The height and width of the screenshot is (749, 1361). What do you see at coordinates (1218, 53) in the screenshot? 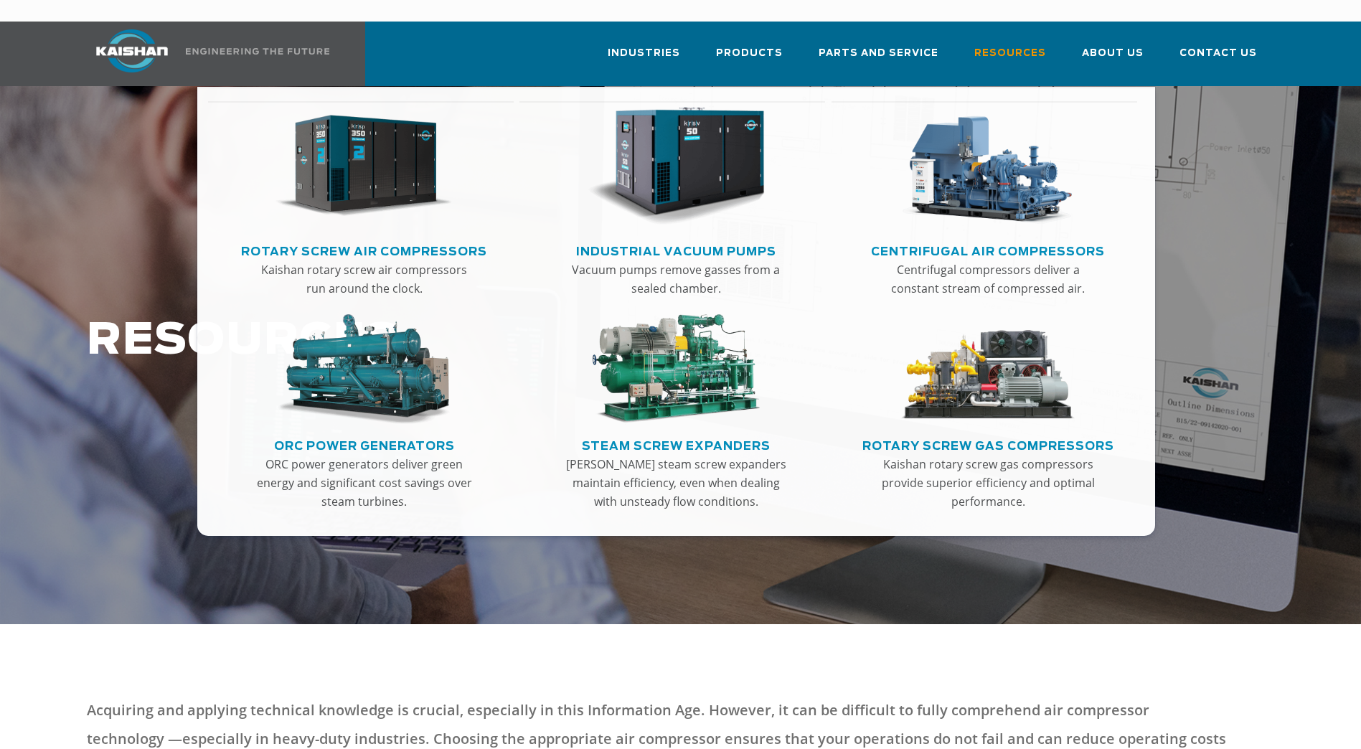
I see `span: Contact Us` at bounding box center [1218, 53].